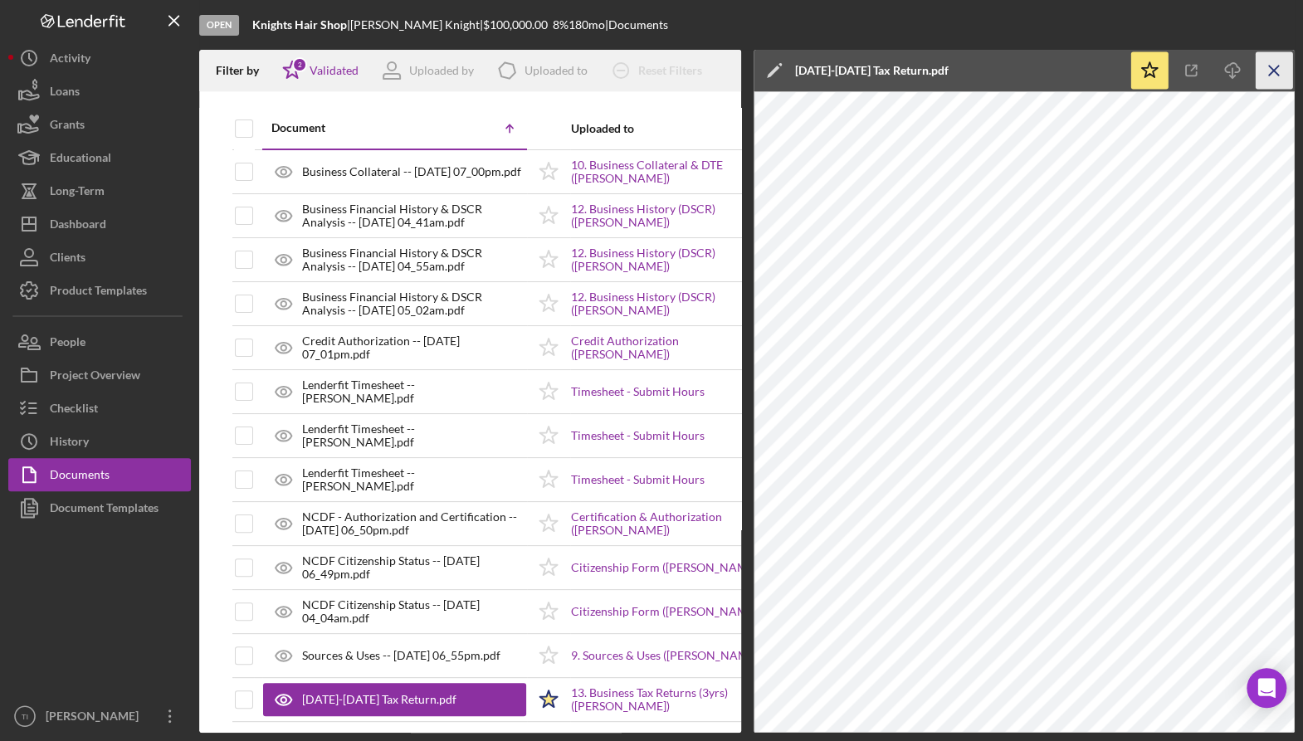 The image size is (1303, 741). What do you see at coordinates (335, 128) in the screenshot?
I see `div: Document` at bounding box center [335, 128].